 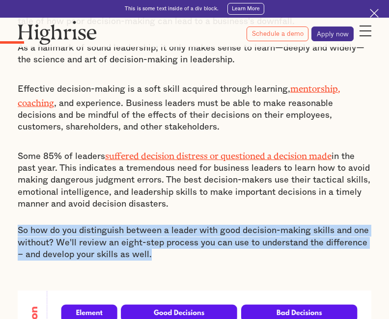 What do you see at coordinates (245, 9) in the screenshot?
I see `a: Learn More` at bounding box center [245, 9].